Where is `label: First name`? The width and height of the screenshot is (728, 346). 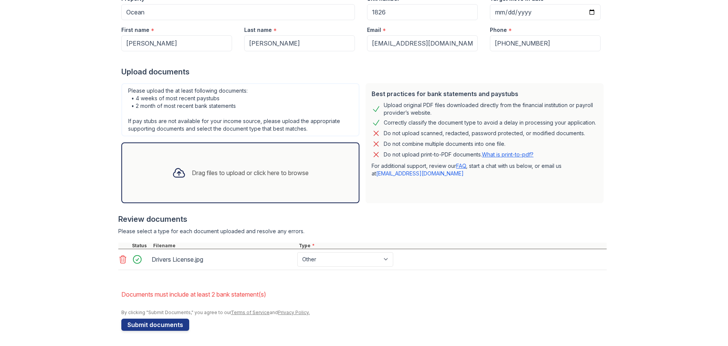 label: First name is located at coordinates (135, 30).